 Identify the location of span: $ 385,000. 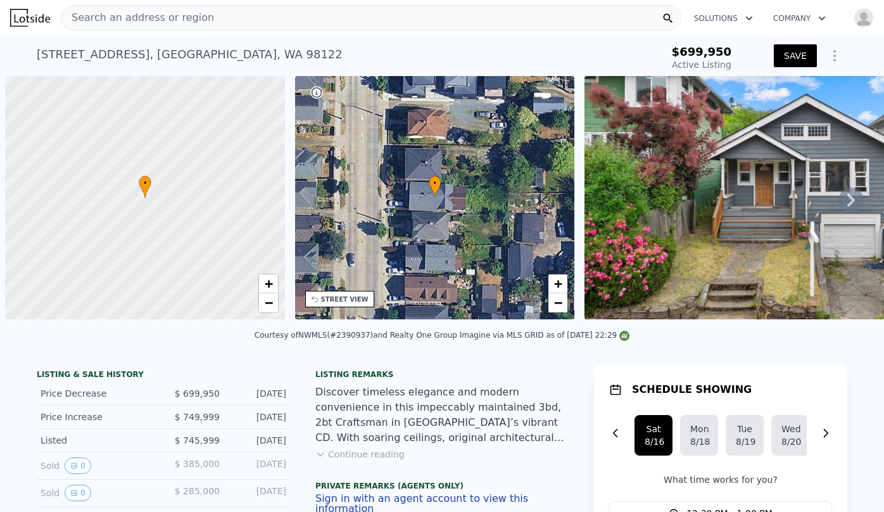
(197, 464).